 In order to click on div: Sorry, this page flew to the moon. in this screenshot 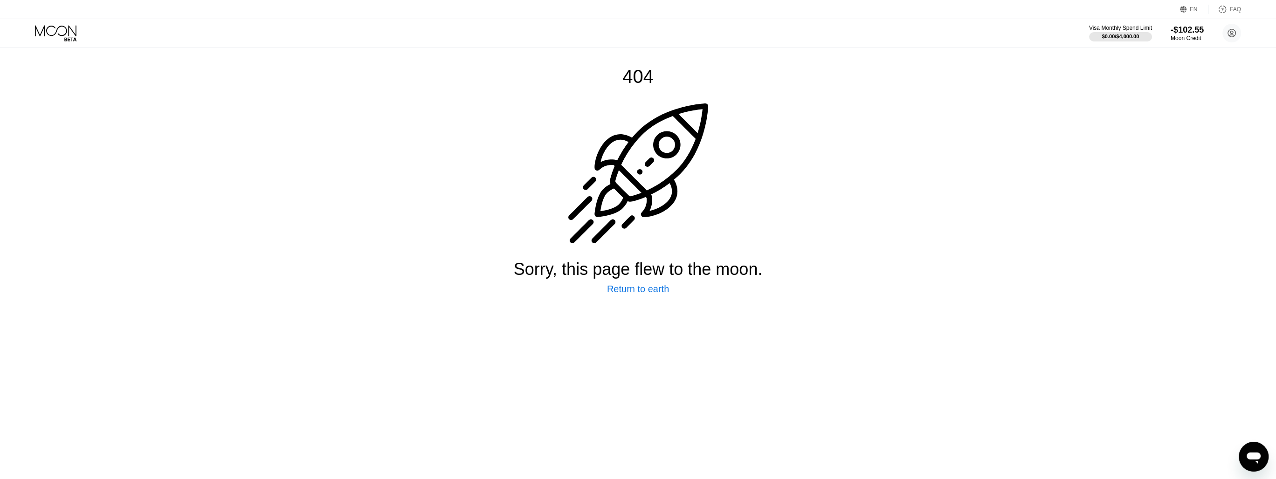, I will do `click(638, 269)`.